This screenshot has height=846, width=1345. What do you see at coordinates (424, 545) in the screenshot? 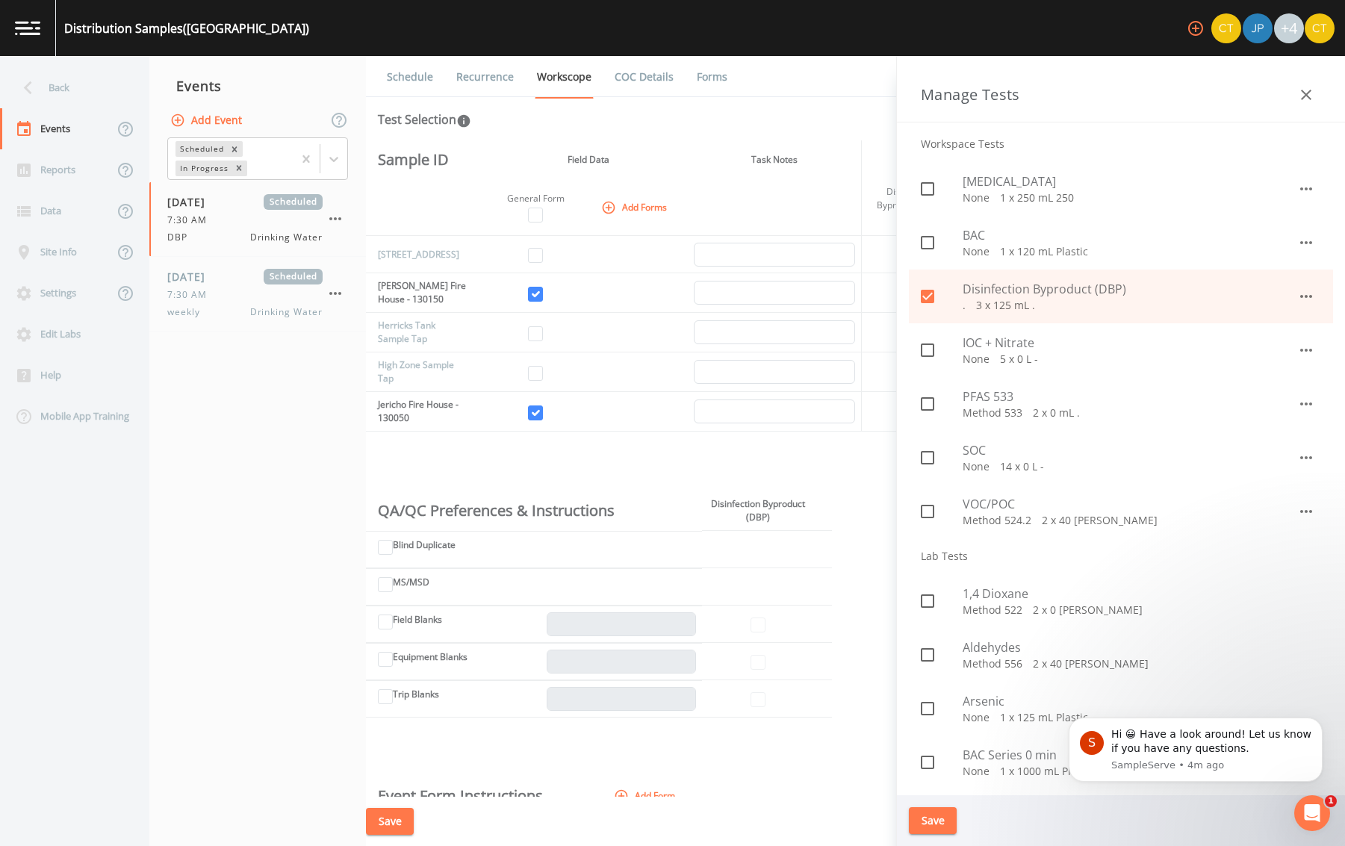
I see `label: Blind Duplicate` at bounding box center [424, 545].